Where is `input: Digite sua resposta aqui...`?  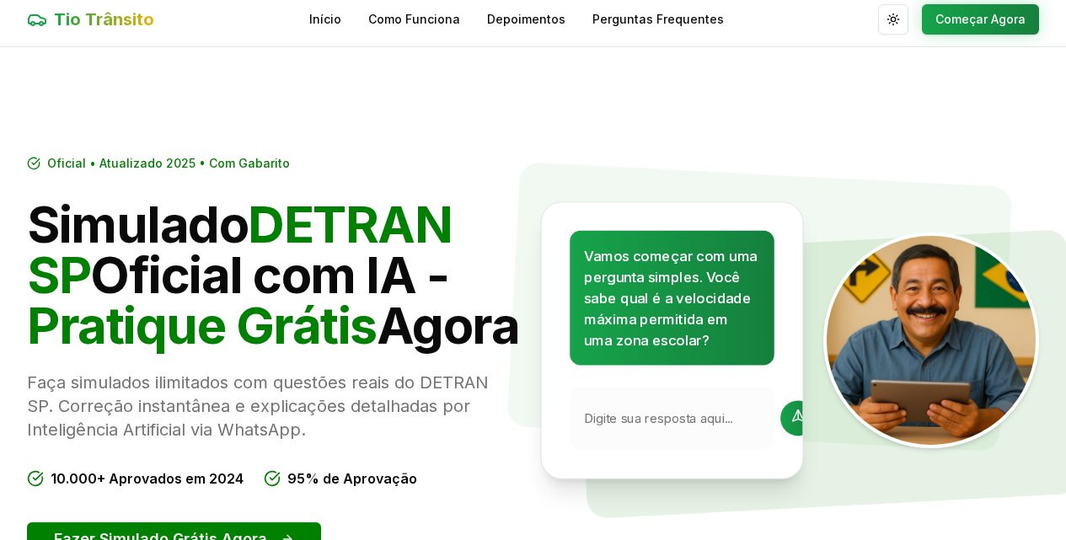
input: Digite sua resposta aqui... is located at coordinates (677, 418).